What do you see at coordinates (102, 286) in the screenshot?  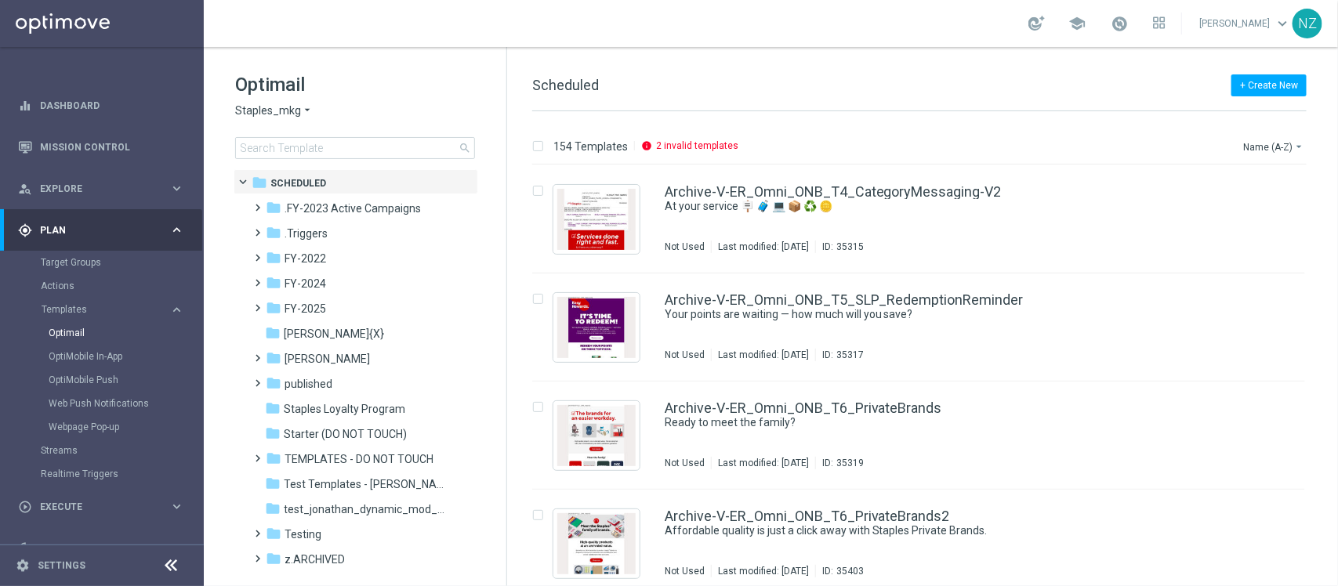 I see `a: Actions` at bounding box center [102, 286].